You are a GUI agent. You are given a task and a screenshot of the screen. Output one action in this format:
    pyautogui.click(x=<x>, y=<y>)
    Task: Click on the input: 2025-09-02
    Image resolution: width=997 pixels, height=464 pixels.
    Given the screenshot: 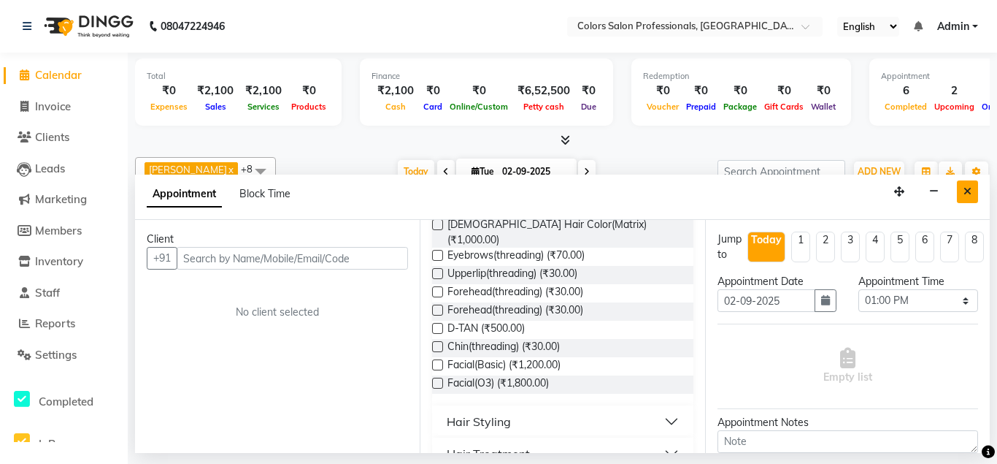 What is the action you would take?
    pyautogui.click(x=534, y=172)
    